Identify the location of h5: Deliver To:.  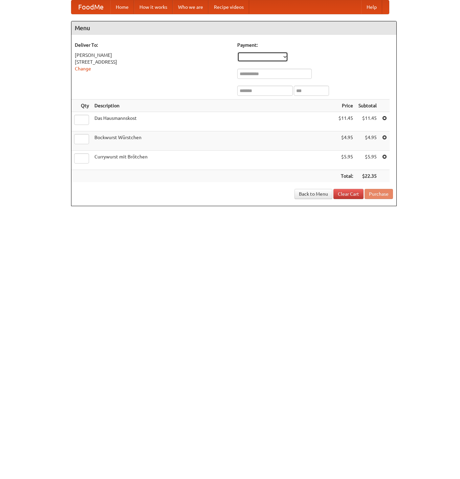
(153, 45).